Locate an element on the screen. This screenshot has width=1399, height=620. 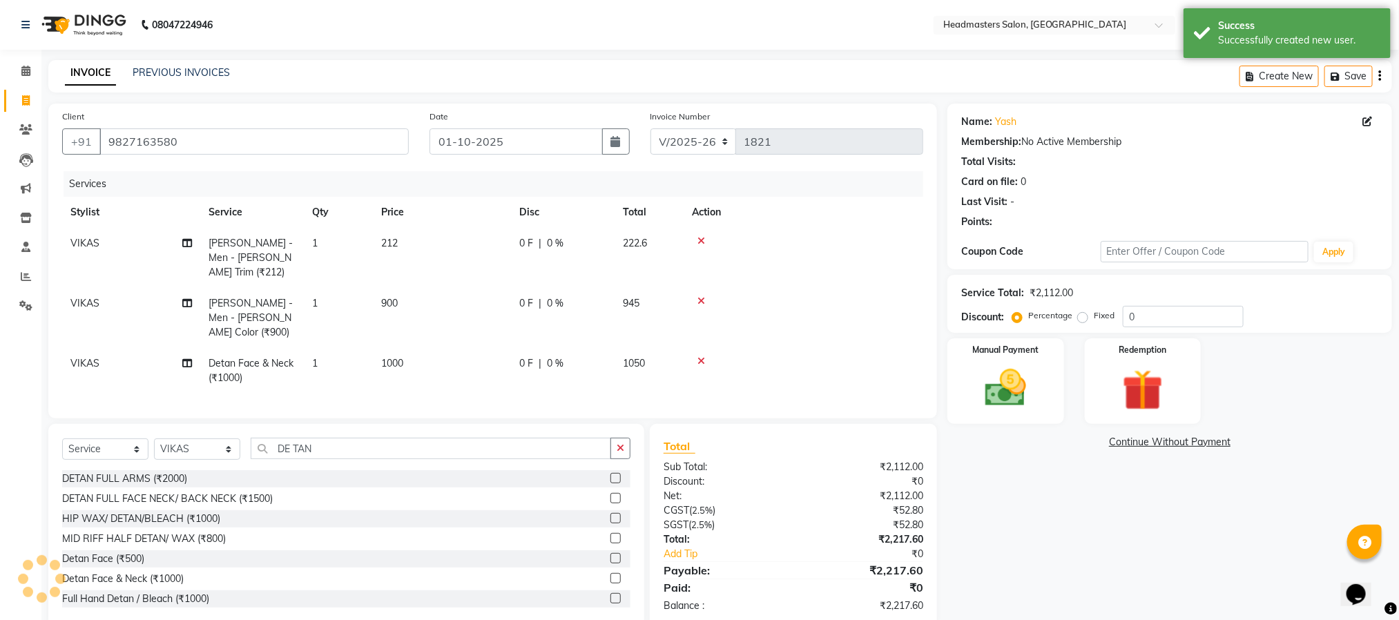
div: Membership: is located at coordinates (991, 142).